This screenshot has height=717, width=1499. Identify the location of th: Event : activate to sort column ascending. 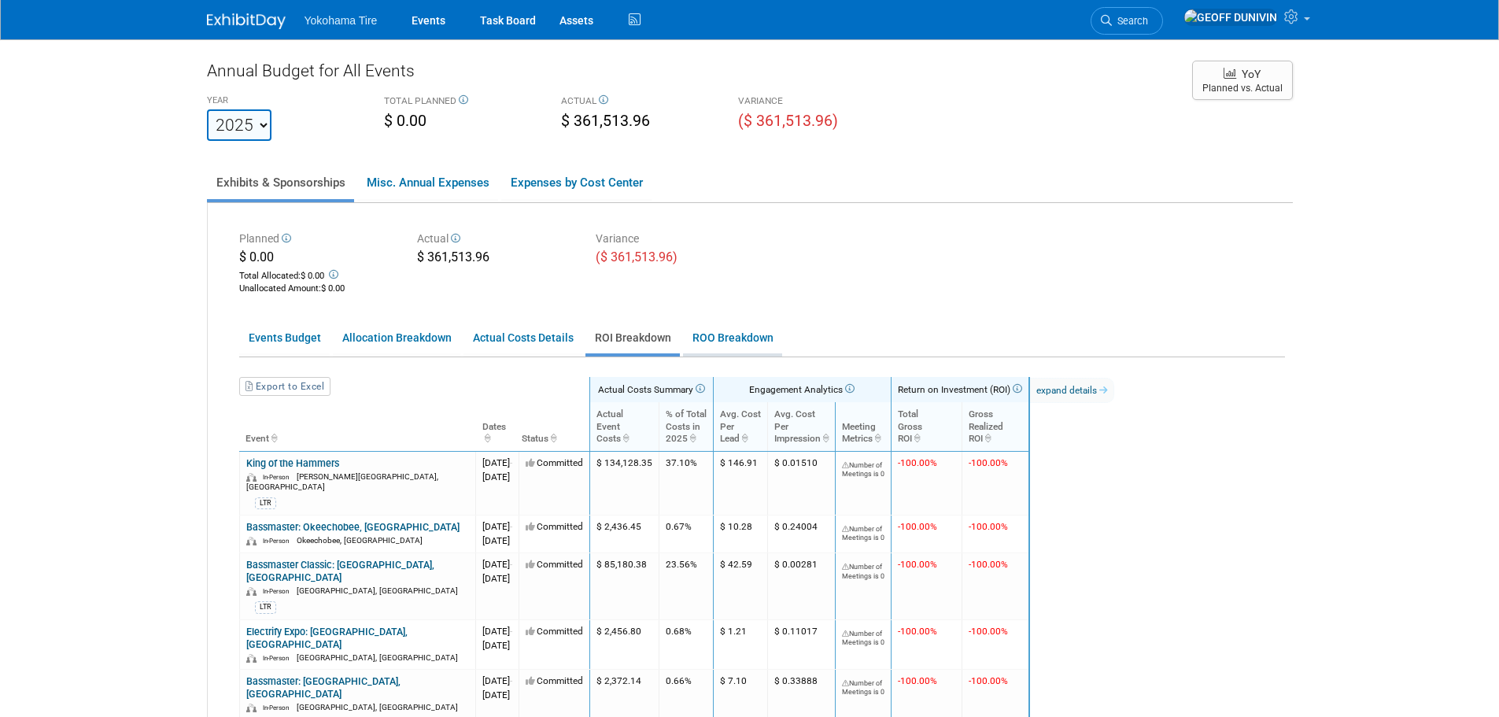
(357, 426).